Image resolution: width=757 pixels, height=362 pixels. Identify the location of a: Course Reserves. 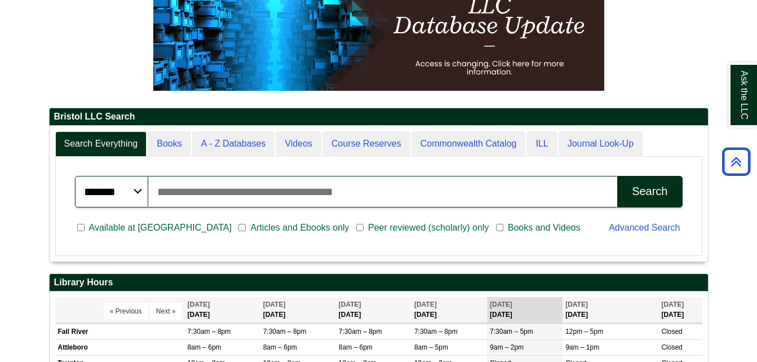
(366, 144).